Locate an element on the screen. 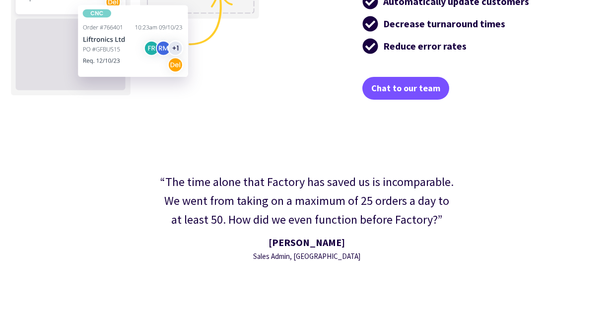 This screenshot has height=309, width=613. div: Chat Widget is located at coordinates (530, 256).